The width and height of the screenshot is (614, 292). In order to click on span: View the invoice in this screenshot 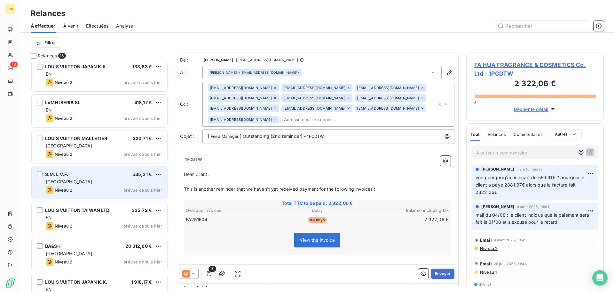, I will do `click(317, 239)`.